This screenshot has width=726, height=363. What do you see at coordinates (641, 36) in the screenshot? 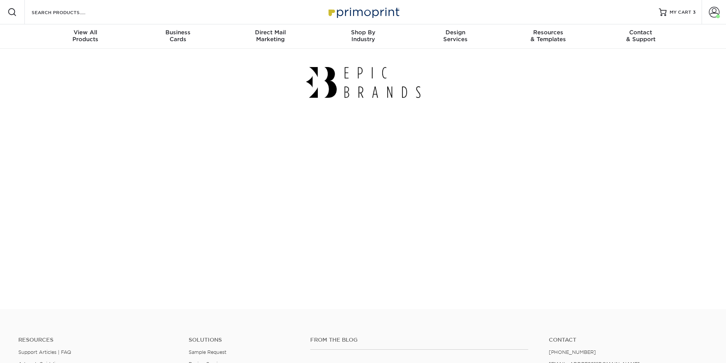
I see `div: & Support` at bounding box center [641, 36].